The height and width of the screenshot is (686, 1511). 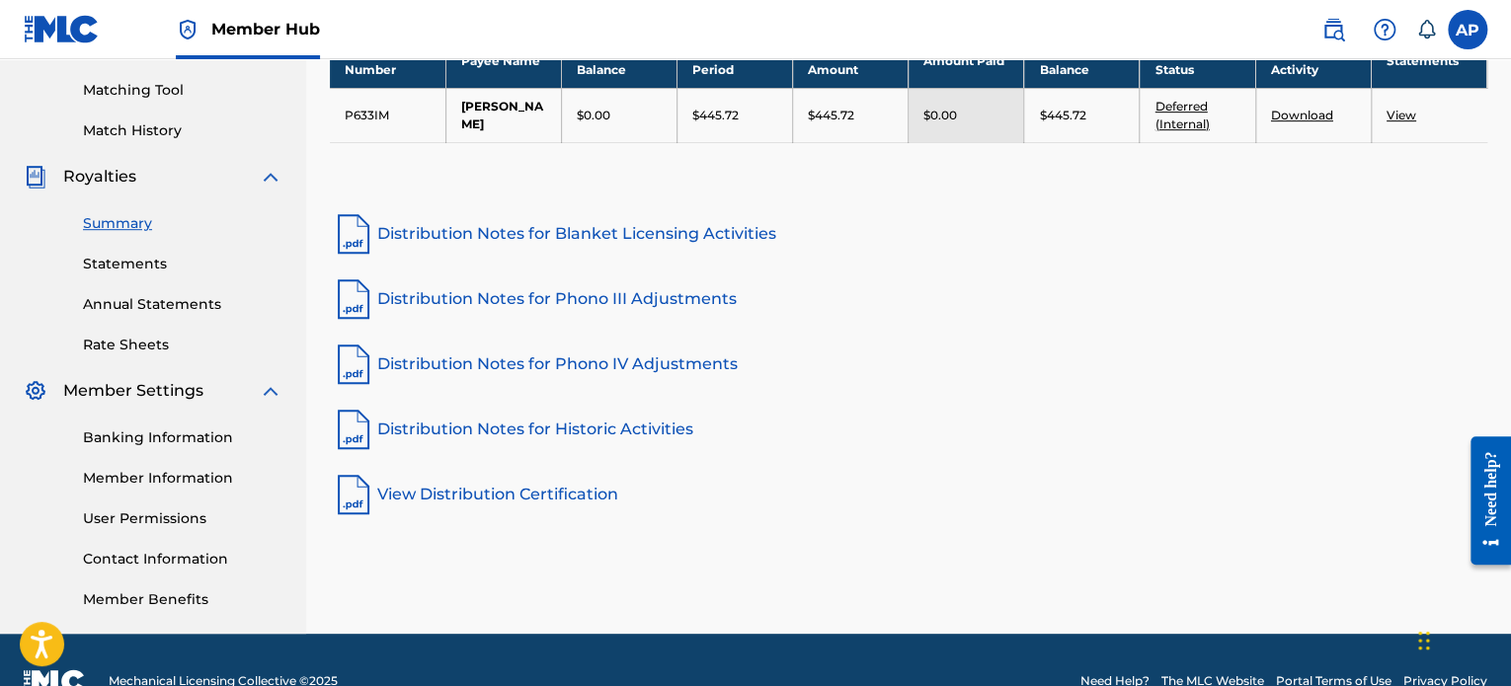 I want to click on a: Rate Sheets, so click(x=183, y=345).